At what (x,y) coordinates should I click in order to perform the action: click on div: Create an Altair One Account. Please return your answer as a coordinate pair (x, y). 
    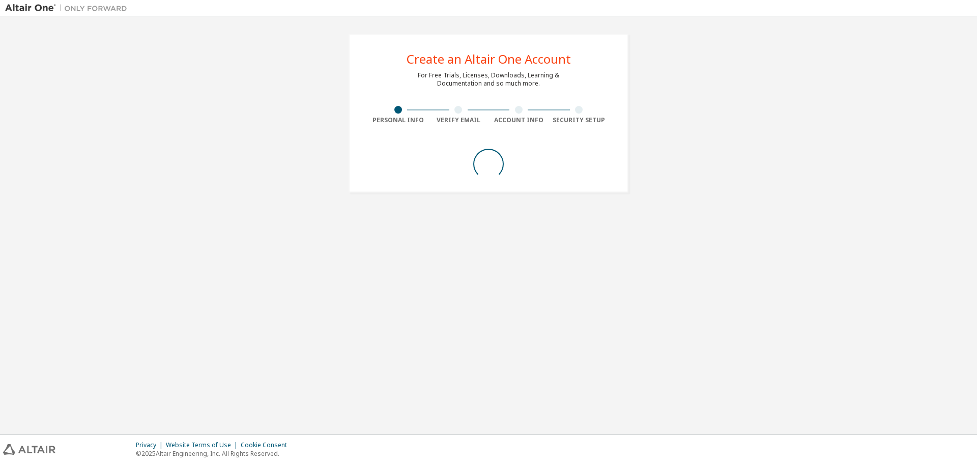
    Looking at the image, I should click on (489, 59).